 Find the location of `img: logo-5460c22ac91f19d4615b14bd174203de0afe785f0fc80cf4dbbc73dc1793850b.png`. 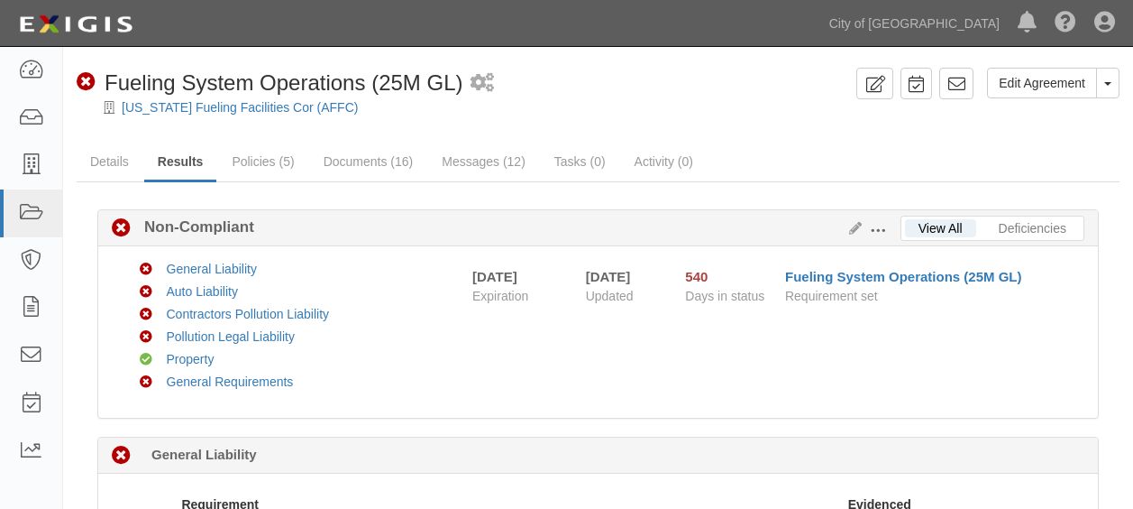

img: logo-5460c22ac91f19d4615b14bd174203de0afe785f0fc80cf4dbbc73dc1793850b.png is located at coordinates (76, 24).